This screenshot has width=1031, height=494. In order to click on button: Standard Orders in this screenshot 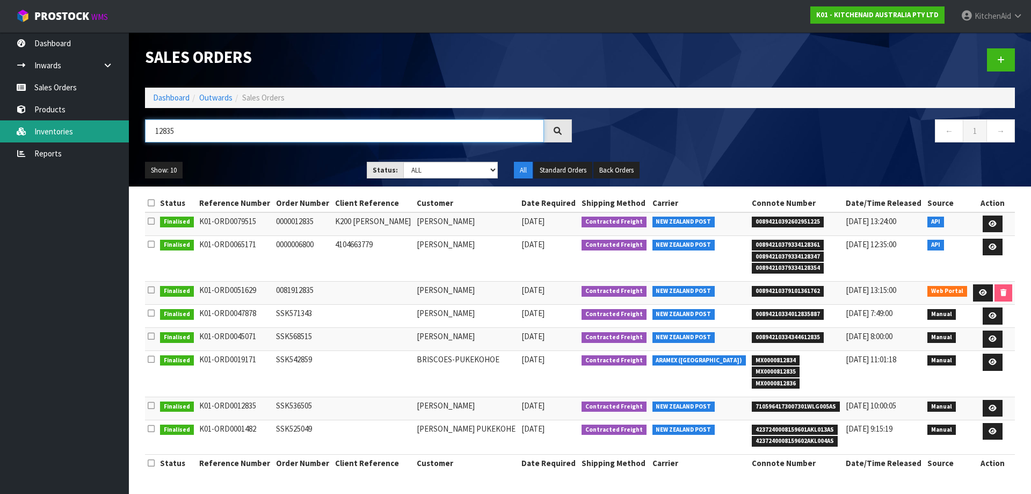, I will do `click(563, 170)`.